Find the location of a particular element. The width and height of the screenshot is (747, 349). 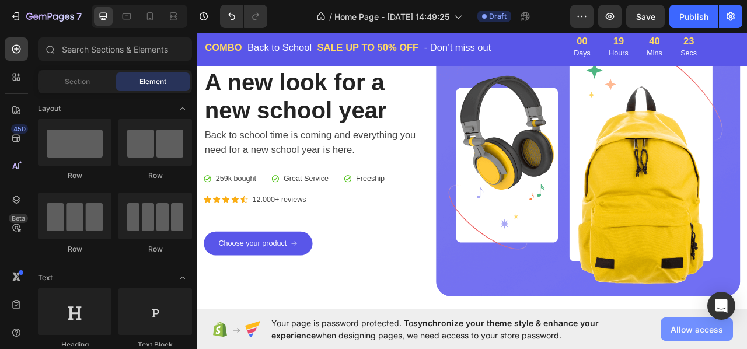

div: 450 is located at coordinates (19, 129).